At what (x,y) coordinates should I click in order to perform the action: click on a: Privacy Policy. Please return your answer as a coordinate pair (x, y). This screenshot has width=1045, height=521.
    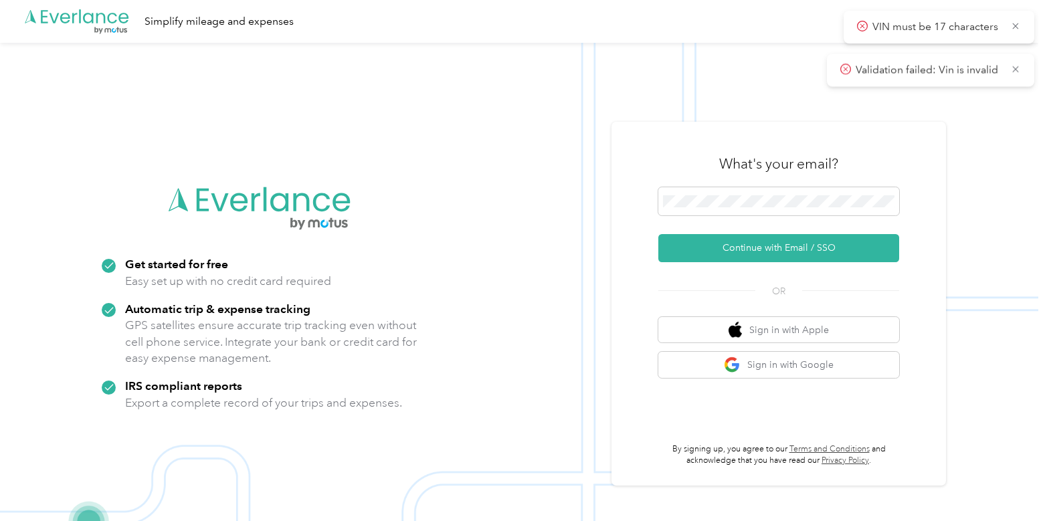
    Looking at the image, I should click on (845, 460).